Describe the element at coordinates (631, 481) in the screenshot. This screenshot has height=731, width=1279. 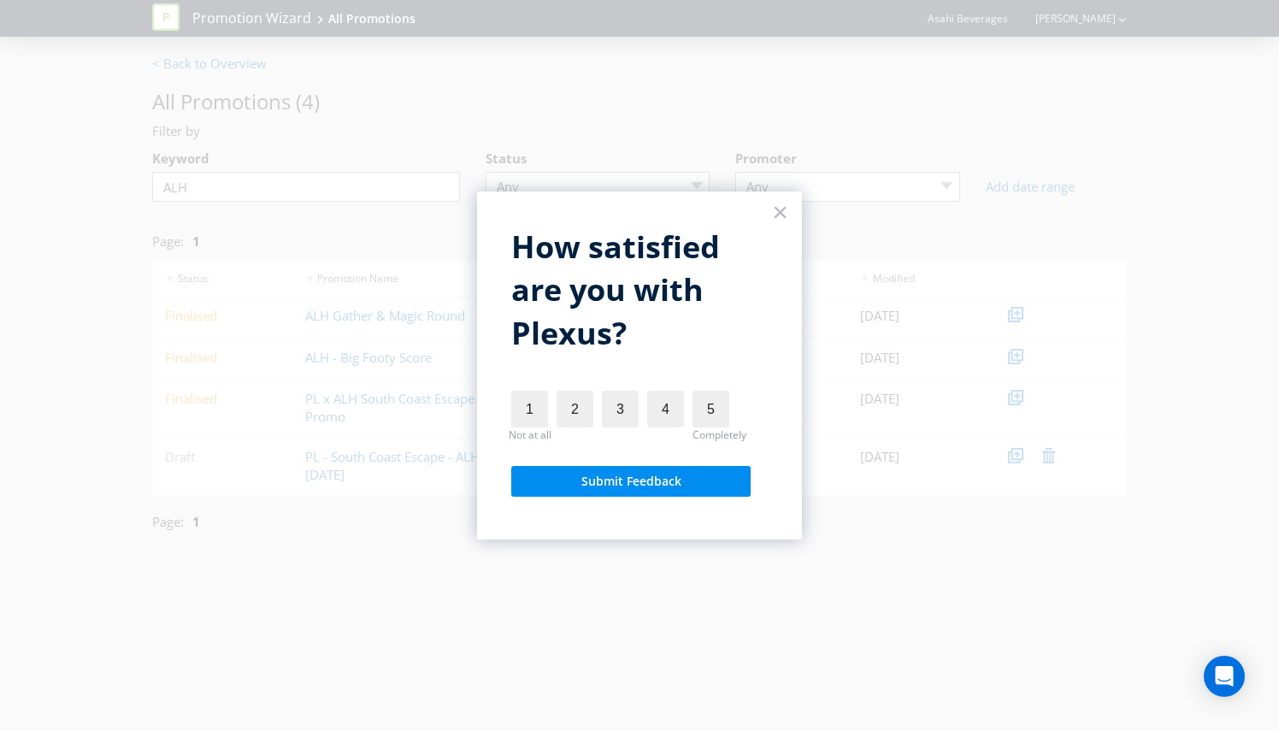
I see `button: Submit Feedback` at that location.